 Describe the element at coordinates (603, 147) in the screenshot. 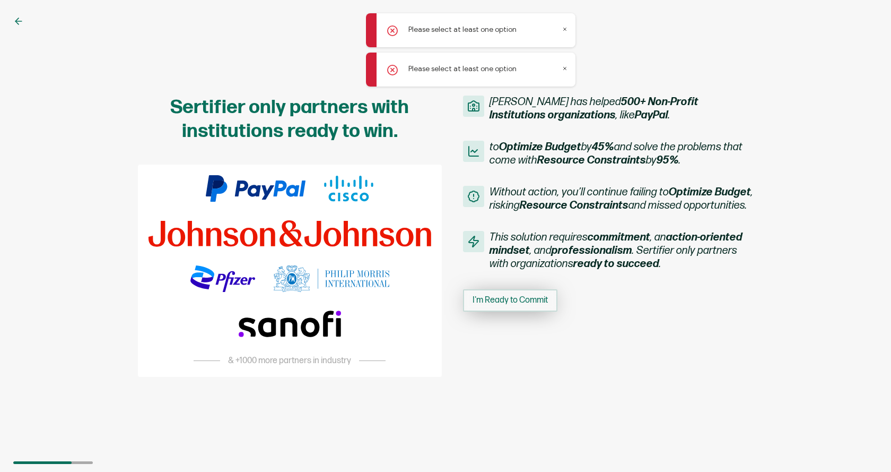

I see `b: 45%` at that location.